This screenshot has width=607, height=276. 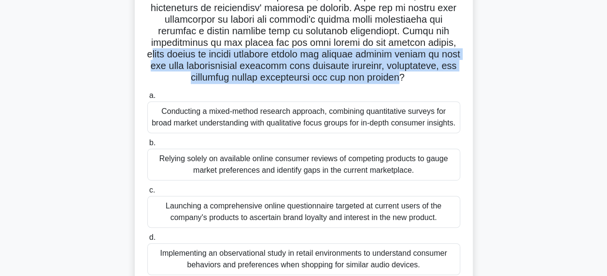 I want to click on div: Relying solely on available online consumer reviews of competing products to gauge market prefere..., so click(x=304, y=165).